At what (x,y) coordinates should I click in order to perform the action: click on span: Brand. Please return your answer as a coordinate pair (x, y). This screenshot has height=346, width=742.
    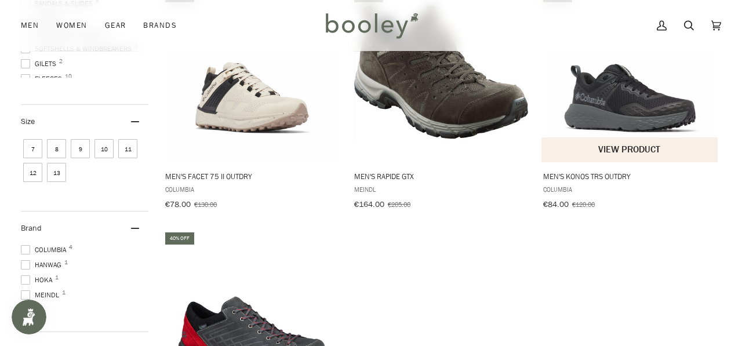
    Looking at the image, I should click on (31, 228).